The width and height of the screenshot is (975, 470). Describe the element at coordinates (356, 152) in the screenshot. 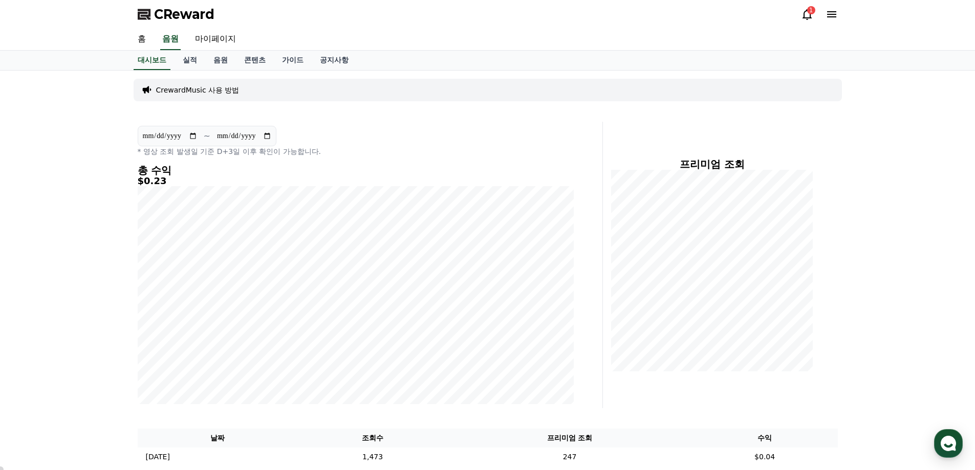

I see `p: * 영상 조회 발생일 기준 D+3일 이후 확인이 가능합니다.` at that location.